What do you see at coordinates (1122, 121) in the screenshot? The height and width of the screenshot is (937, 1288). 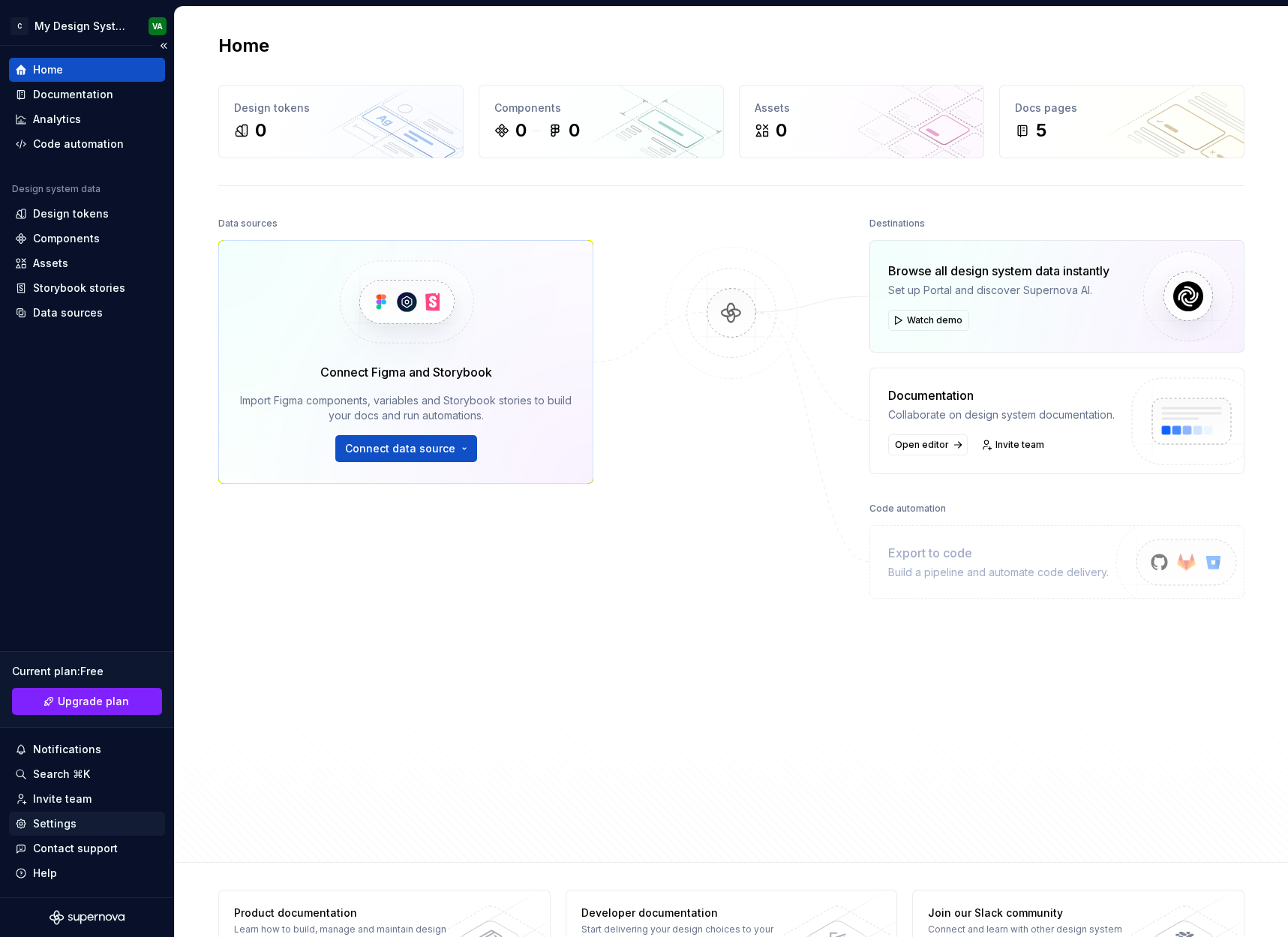 I see `a: Docs pages5` at bounding box center [1122, 121].